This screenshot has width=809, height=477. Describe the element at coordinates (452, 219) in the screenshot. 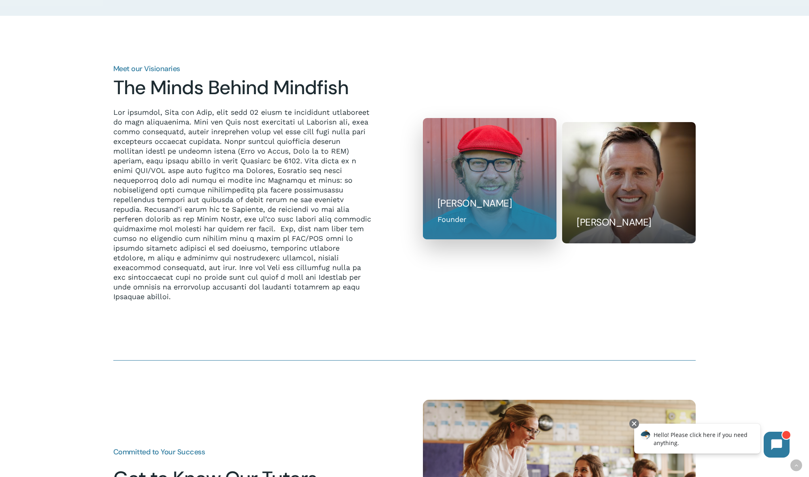

I see `div: Founder` at that location.